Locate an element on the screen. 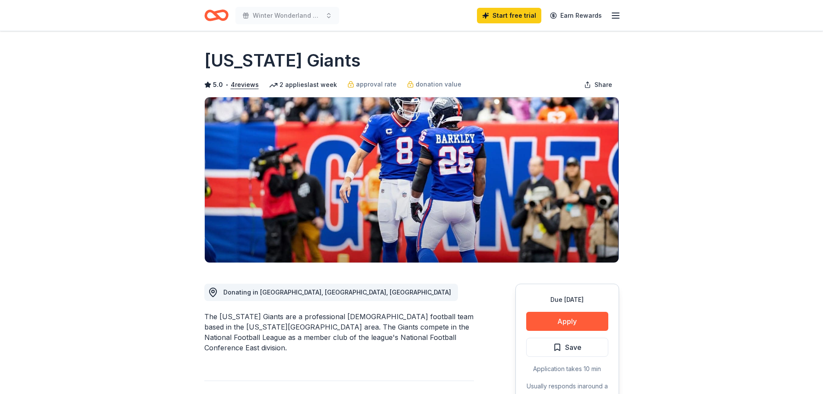  span: Share is located at coordinates (603, 85).